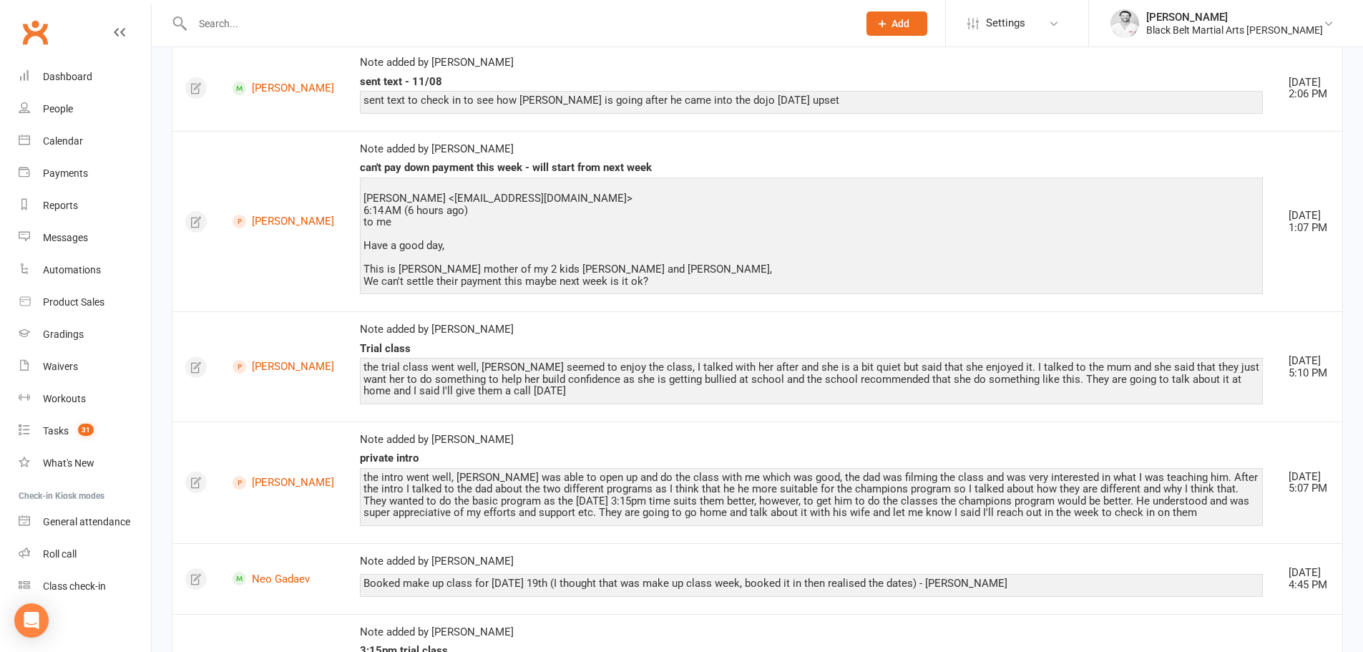 This screenshot has width=1363, height=652. Describe the element at coordinates (31, 620) in the screenshot. I see `div: Open Intercom Messenger` at that location.